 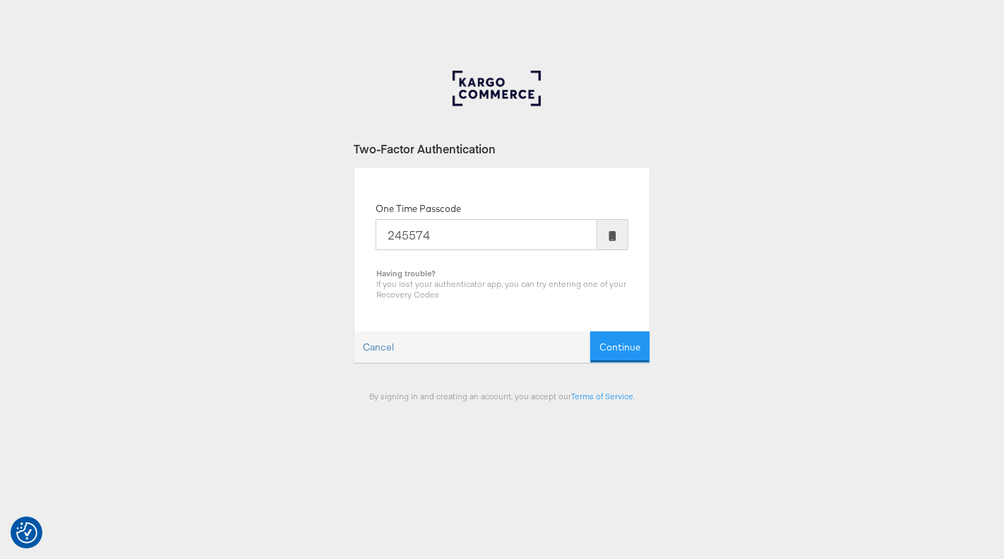 What do you see at coordinates (620, 347) in the screenshot?
I see `button: Continue` at bounding box center [620, 347].